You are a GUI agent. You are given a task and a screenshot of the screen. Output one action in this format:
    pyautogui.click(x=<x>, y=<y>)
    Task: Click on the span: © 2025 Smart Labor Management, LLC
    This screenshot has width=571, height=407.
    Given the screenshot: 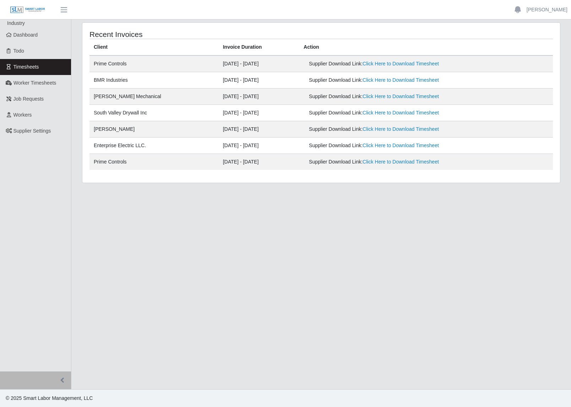 What is the action you would take?
    pyautogui.click(x=49, y=398)
    